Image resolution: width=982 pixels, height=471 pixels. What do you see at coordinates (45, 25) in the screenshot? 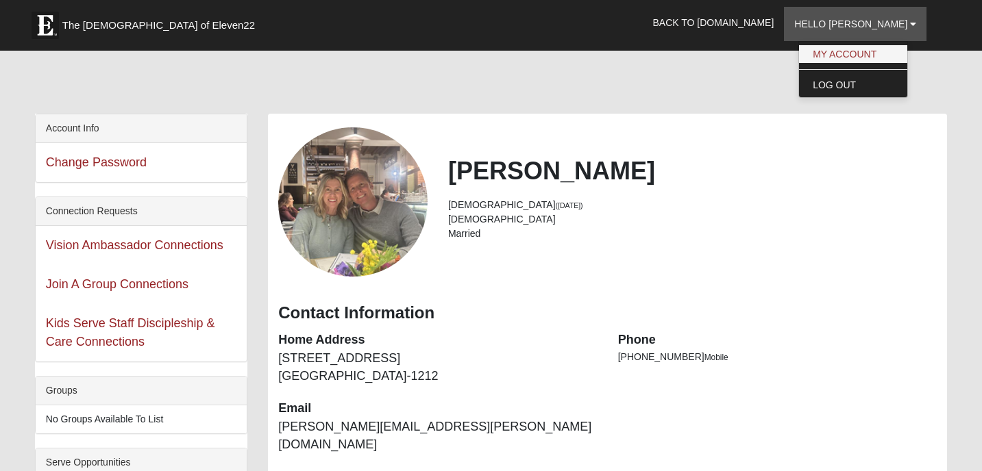
I see `img: Eleven22 logo` at bounding box center [45, 25].